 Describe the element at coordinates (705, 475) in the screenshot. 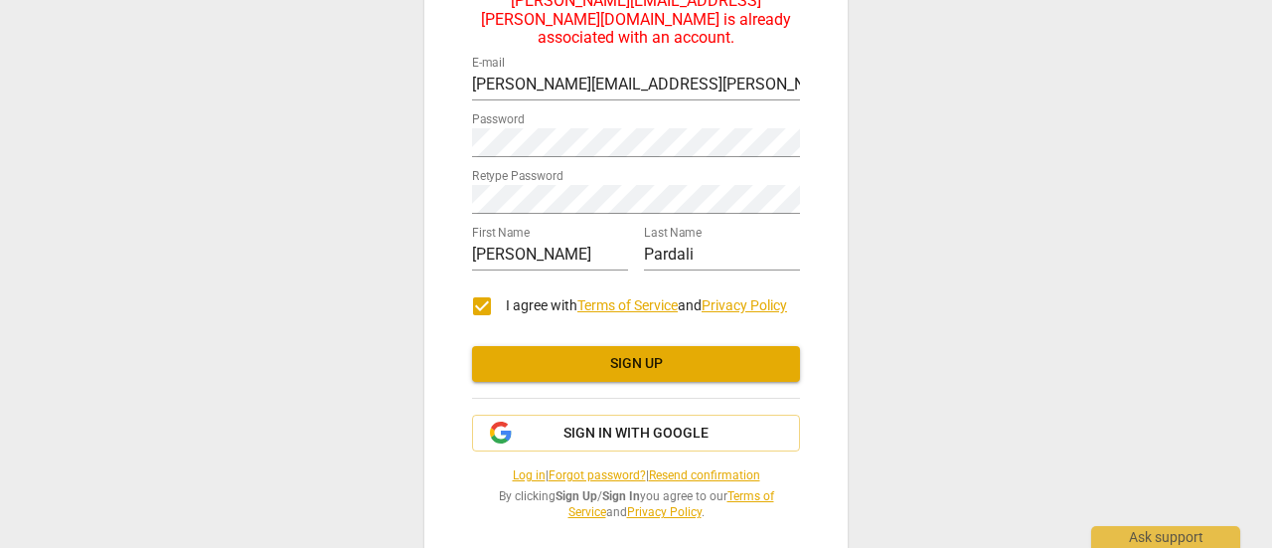

I see `a: Resend confirmation` at that location.